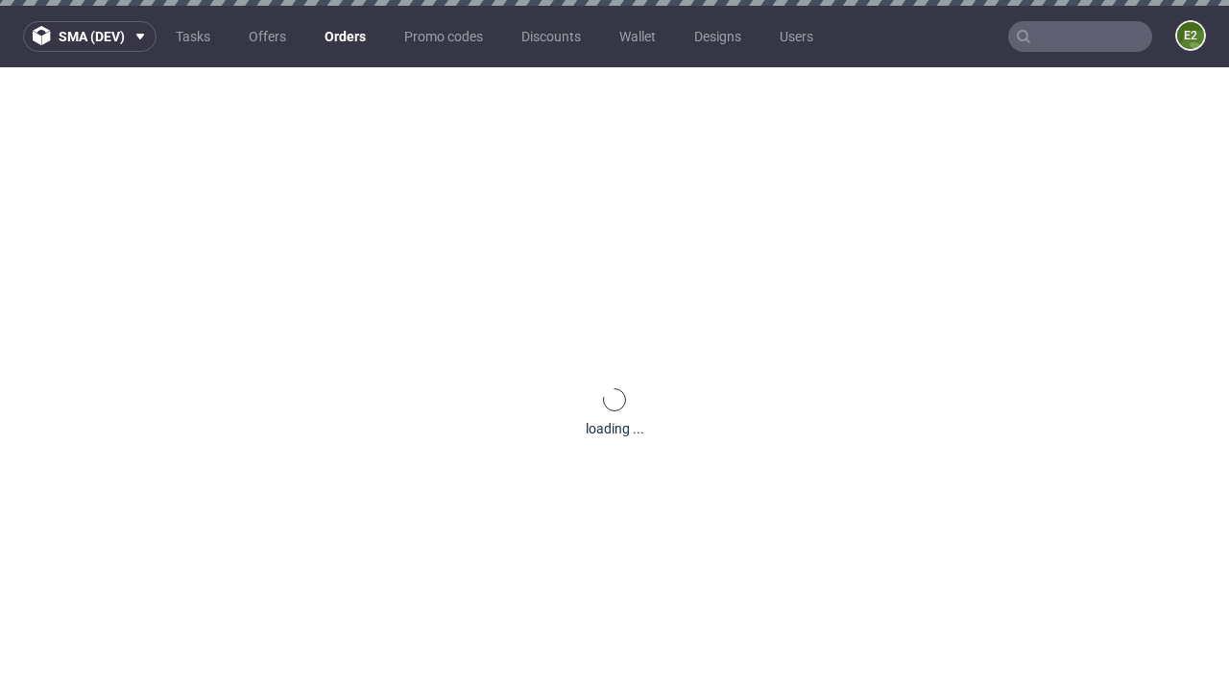 This screenshot has width=1229, height=692. What do you see at coordinates (89, 36) in the screenshot?
I see `button: sma (dev)` at bounding box center [89, 36].